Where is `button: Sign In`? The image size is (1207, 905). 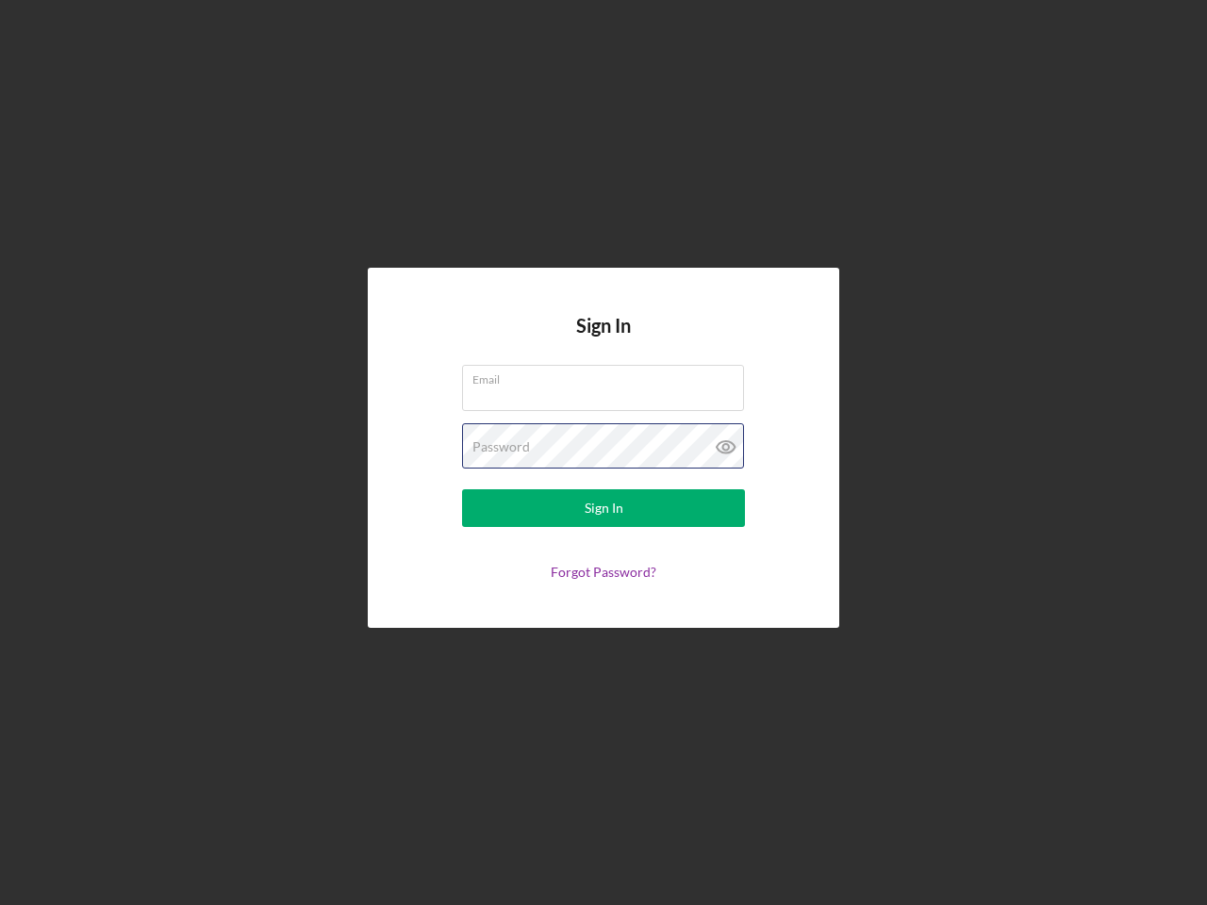
button: Sign In is located at coordinates (603, 508).